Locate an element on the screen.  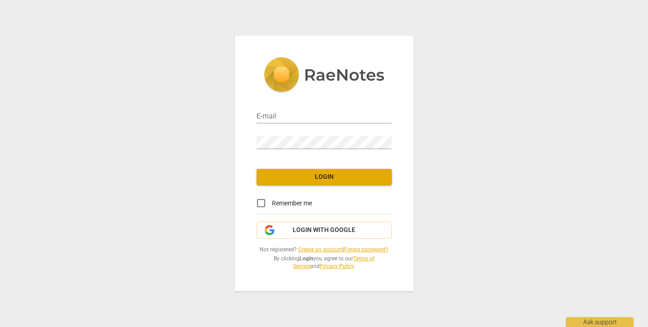
div: Ask support is located at coordinates (599, 322).